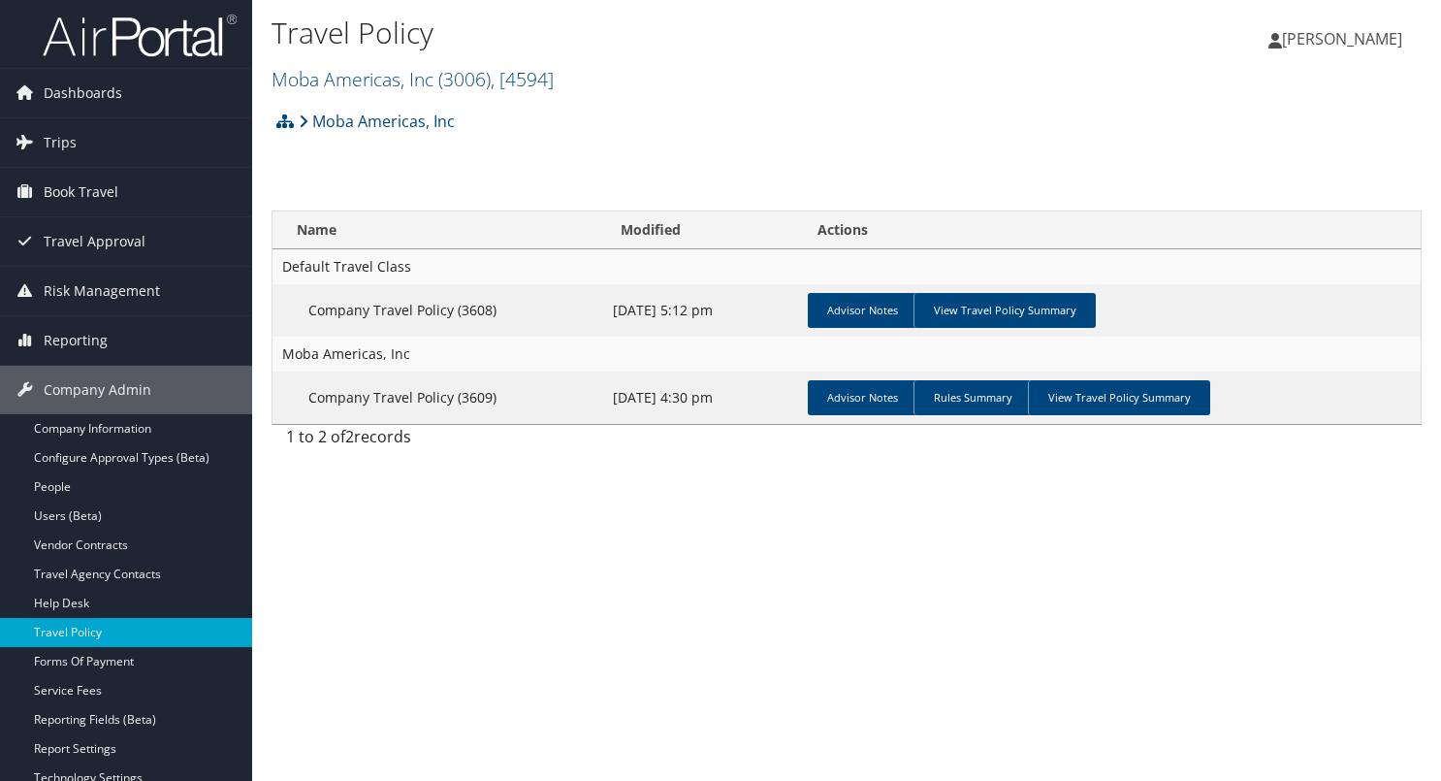 Image resolution: width=1441 pixels, height=781 pixels. What do you see at coordinates (437, 398) in the screenshot?
I see `td: Company Travel Policy (3609)` at bounding box center [437, 398].